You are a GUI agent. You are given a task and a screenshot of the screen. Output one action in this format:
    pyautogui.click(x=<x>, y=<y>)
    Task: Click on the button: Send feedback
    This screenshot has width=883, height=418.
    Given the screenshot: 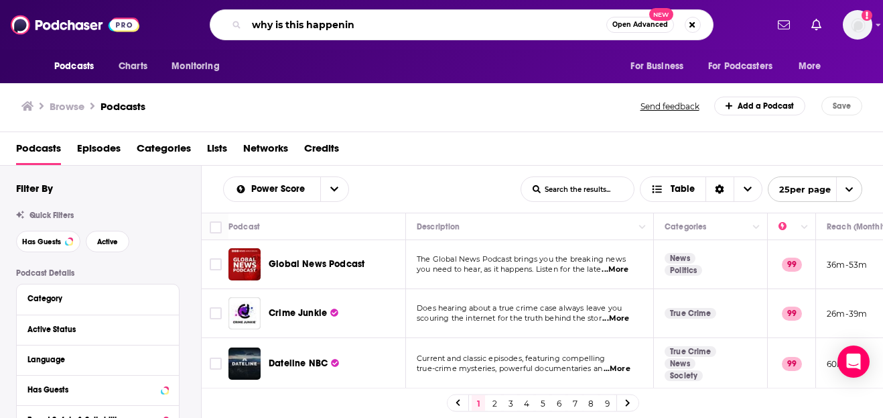 What is the action you would take?
    pyautogui.click(x=670, y=106)
    